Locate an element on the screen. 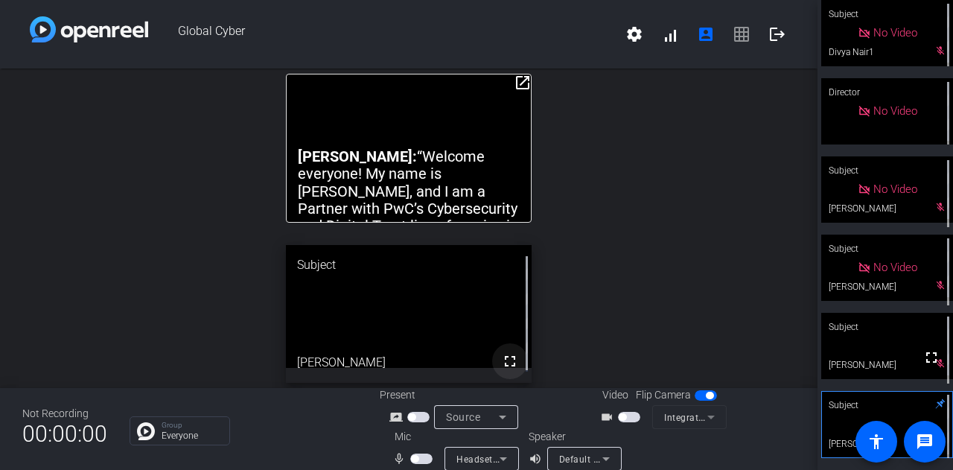 This screenshot has width=953, height=470. mat-icon: volume_up is located at coordinates (538, 459).